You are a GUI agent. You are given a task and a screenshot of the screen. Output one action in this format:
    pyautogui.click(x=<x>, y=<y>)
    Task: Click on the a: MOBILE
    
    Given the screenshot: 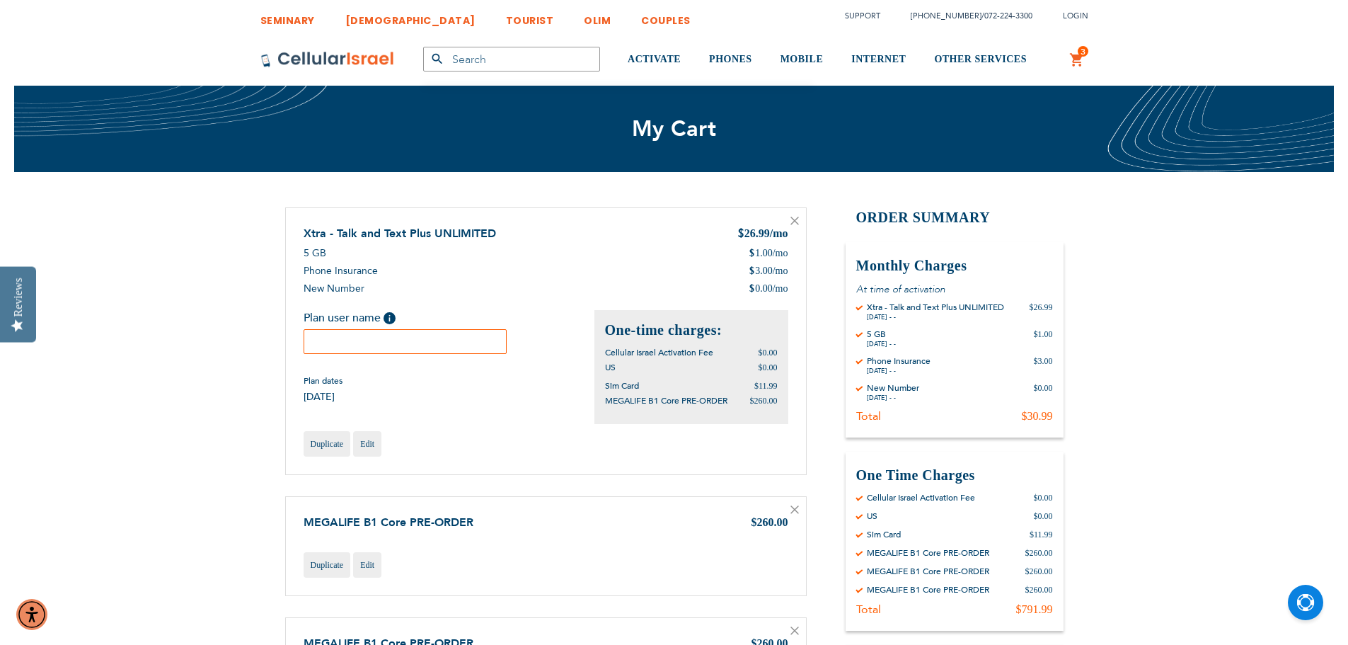 What is the action you would take?
    pyautogui.click(x=802, y=59)
    